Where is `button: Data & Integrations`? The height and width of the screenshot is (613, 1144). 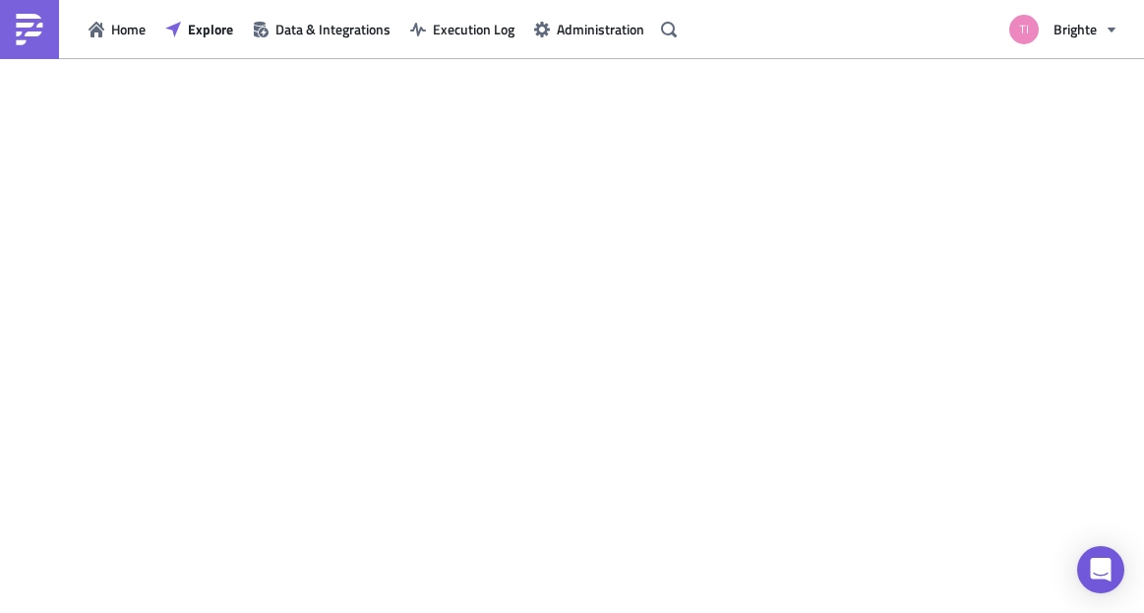 button: Data & Integrations is located at coordinates (322, 29).